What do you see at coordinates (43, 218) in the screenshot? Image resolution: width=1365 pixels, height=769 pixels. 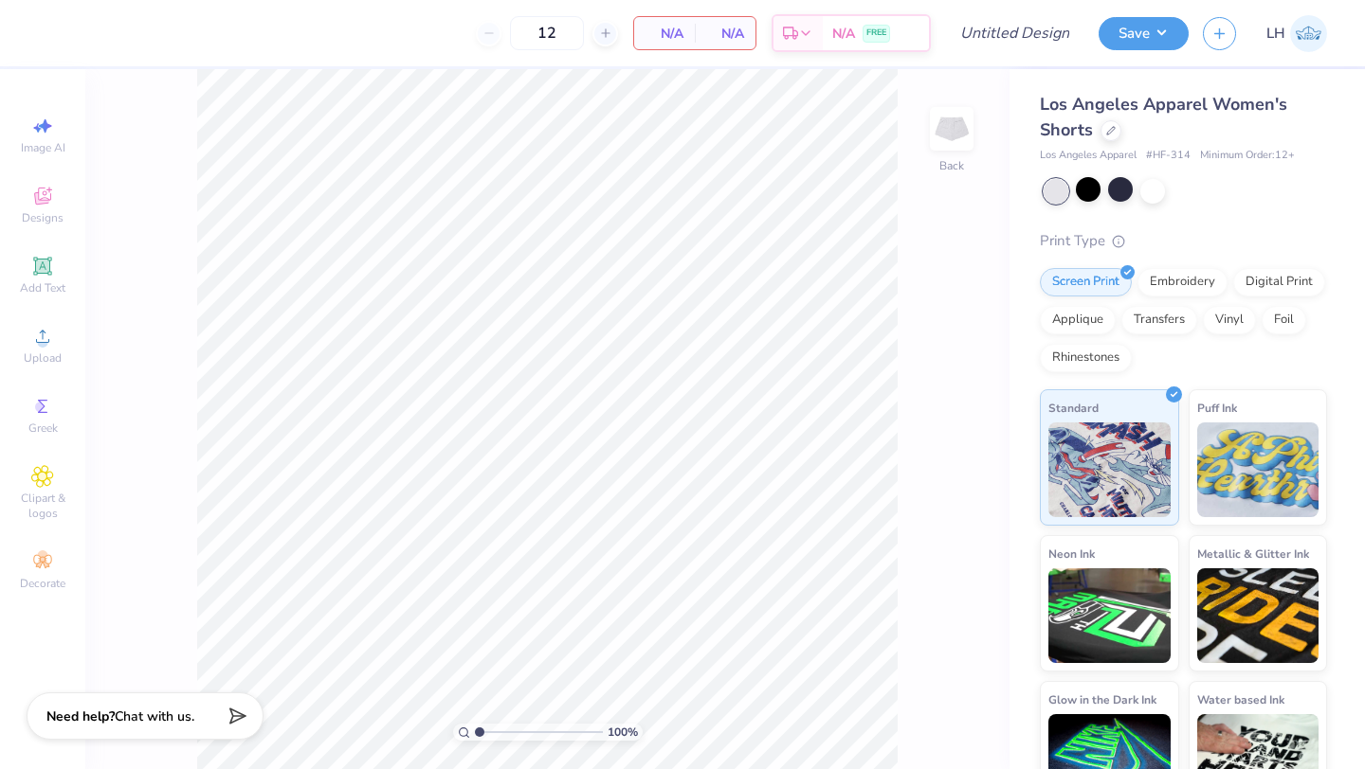 I see `span: Designs` at bounding box center [43, 218].